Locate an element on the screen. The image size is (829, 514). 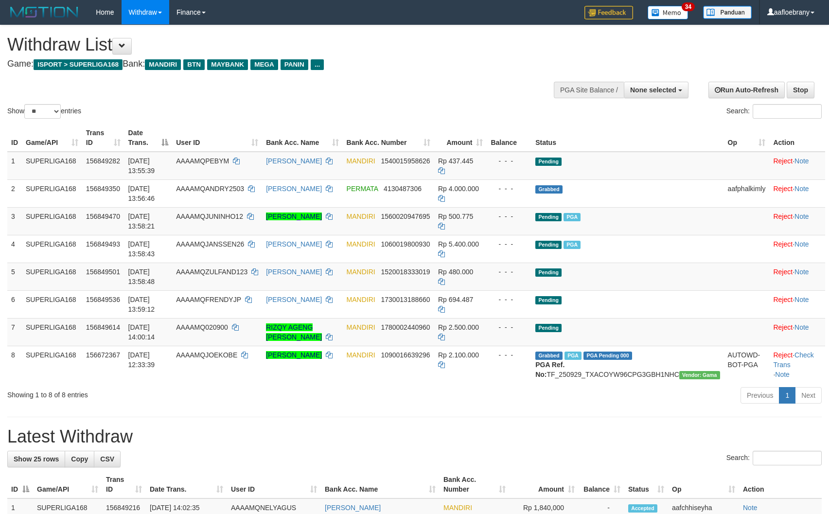
span: Rp 2.500.000 is located at coordinates (458, 327).